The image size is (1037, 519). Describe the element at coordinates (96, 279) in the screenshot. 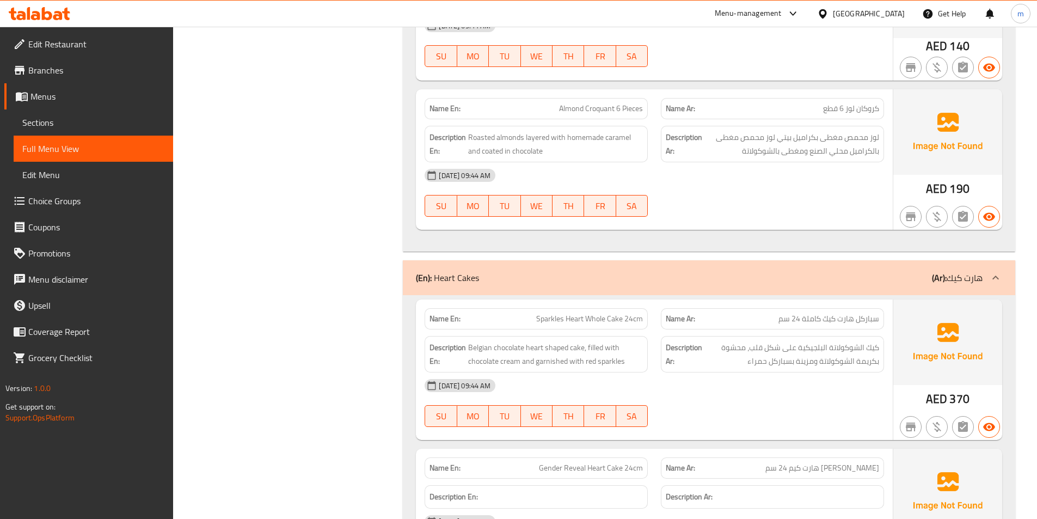

I see `span: Menu disclaimer` at that location.